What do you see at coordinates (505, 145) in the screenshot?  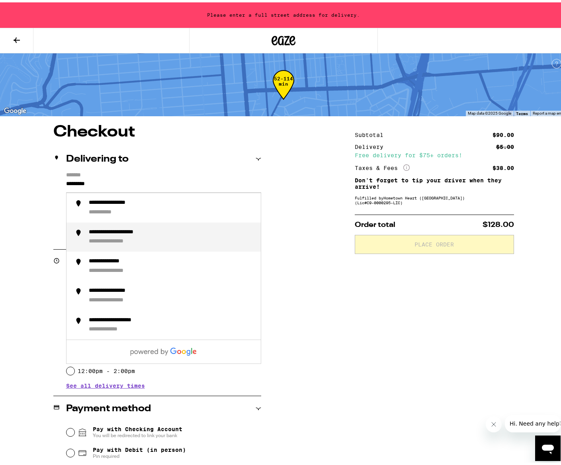 I see `div: $5.00` at bounding box center [505, 145].